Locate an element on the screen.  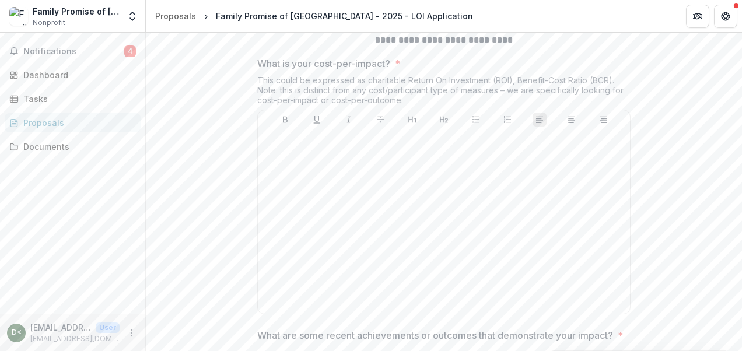
button: Bullet List is located at coordinates (476, 120).